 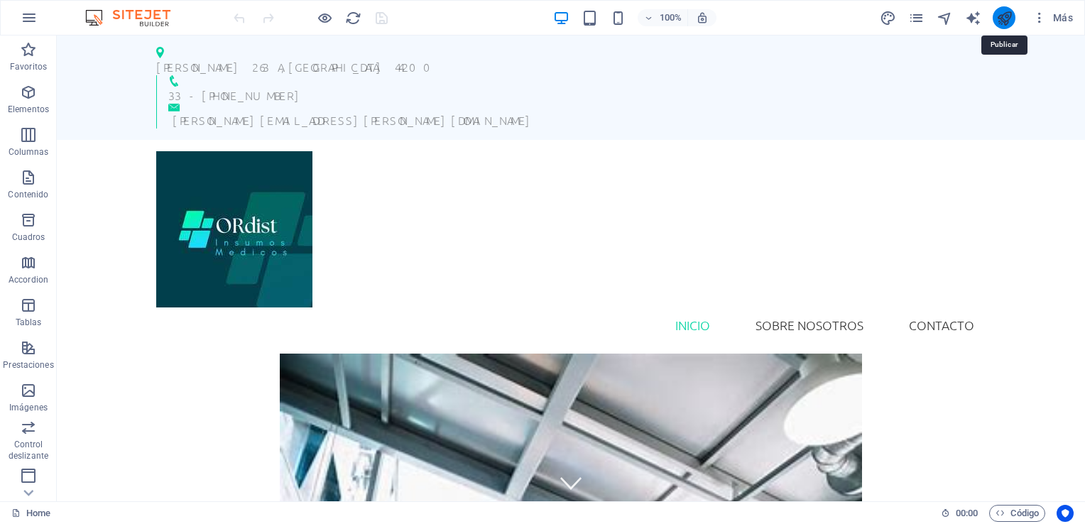 I want to click on p: Elementos, so click(x=28, y=109).